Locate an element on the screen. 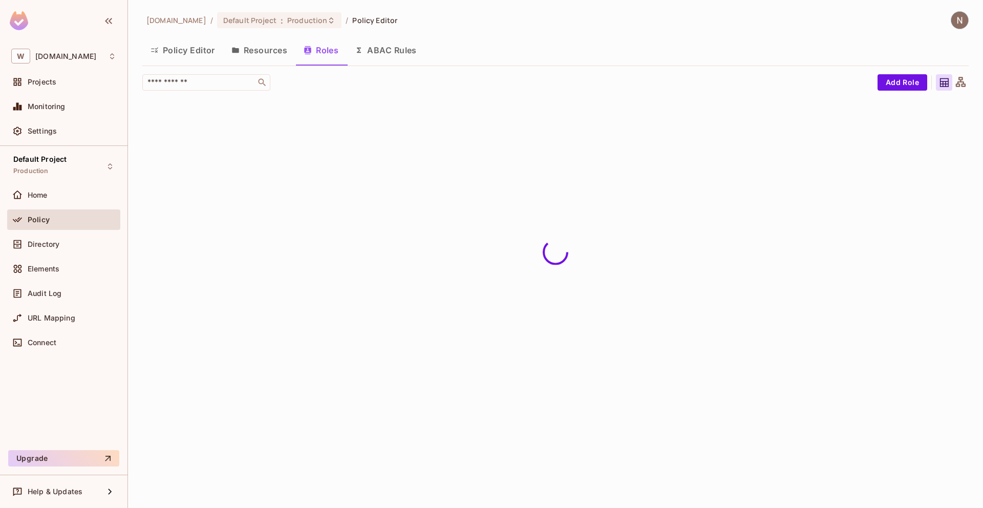  span: the active workspace is located at coordinates (176, 20).